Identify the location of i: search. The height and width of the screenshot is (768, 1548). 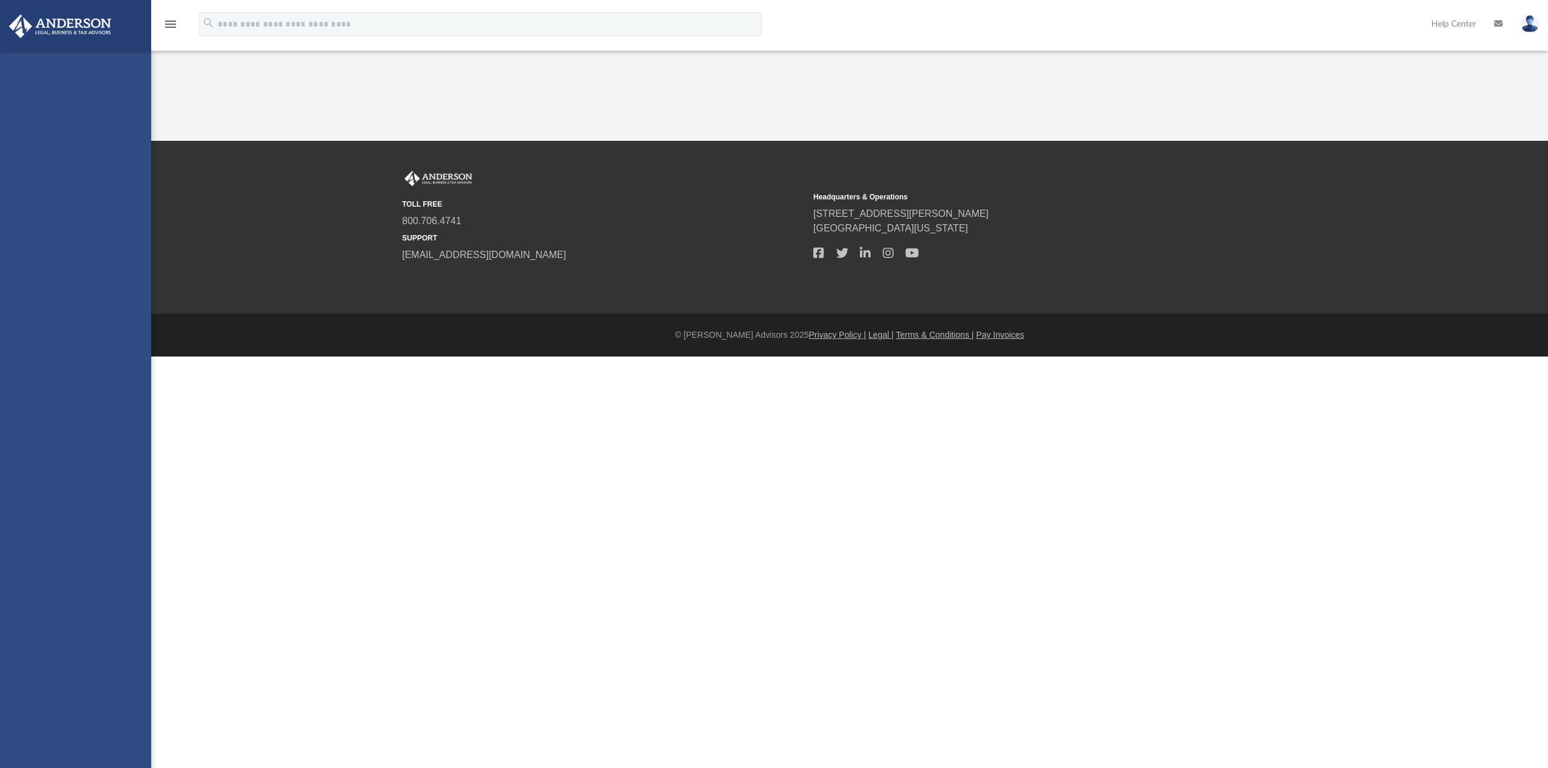
(209, 23).